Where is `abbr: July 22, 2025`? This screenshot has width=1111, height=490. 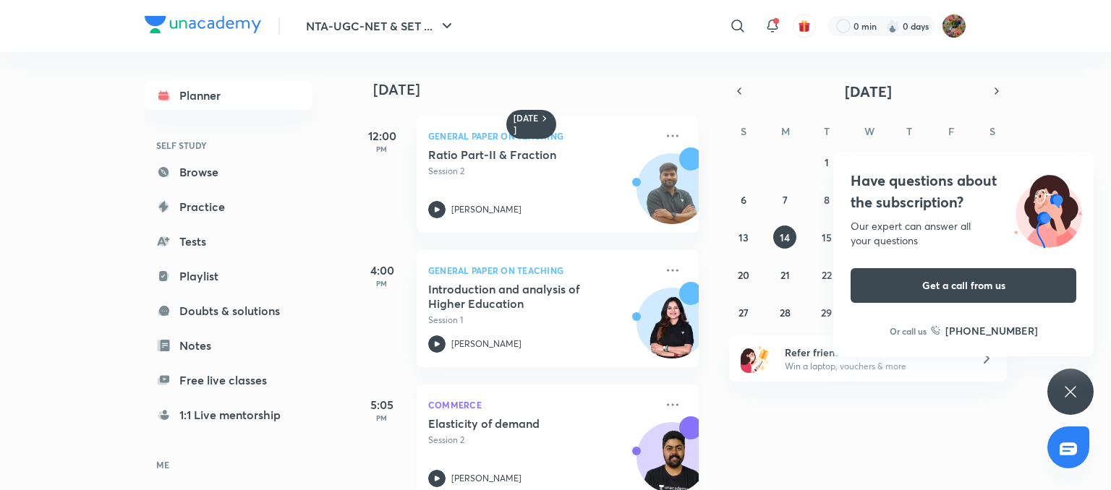 abbr: July 22, 2025 is located at coordinates (827, 275).